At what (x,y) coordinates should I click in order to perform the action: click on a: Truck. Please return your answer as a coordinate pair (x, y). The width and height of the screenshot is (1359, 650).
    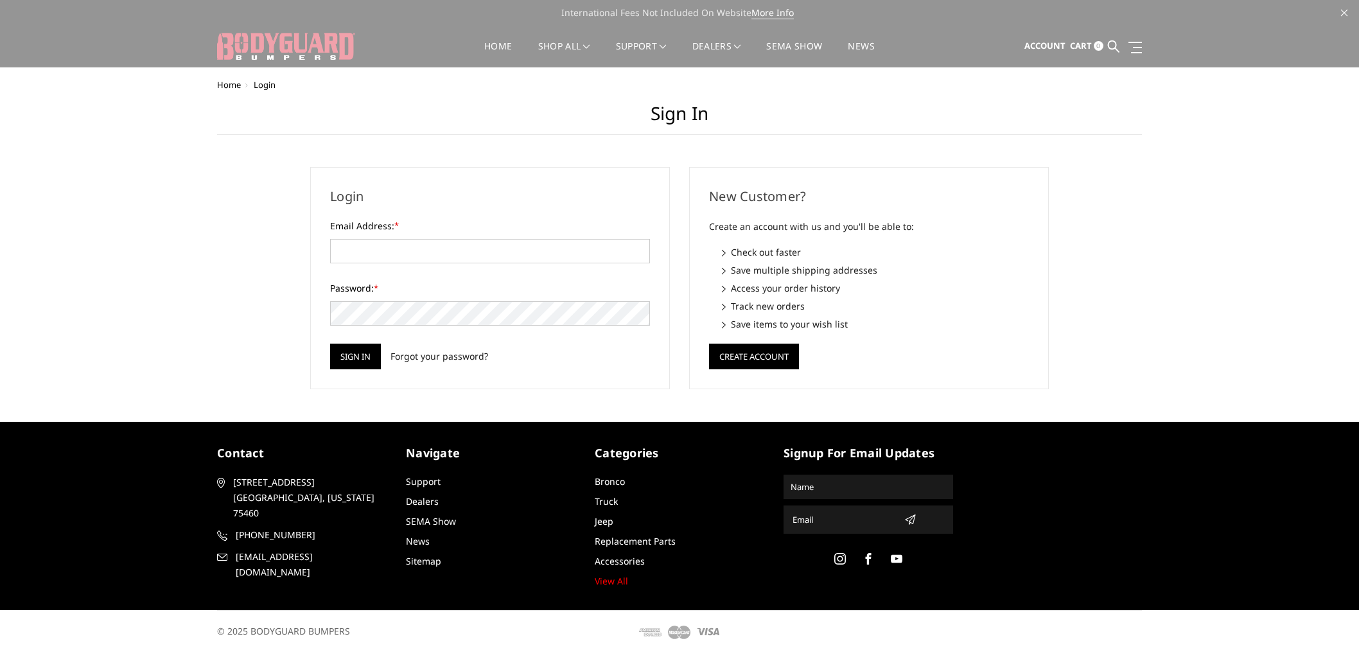
    Looking at the image, I should click on (606, 501).